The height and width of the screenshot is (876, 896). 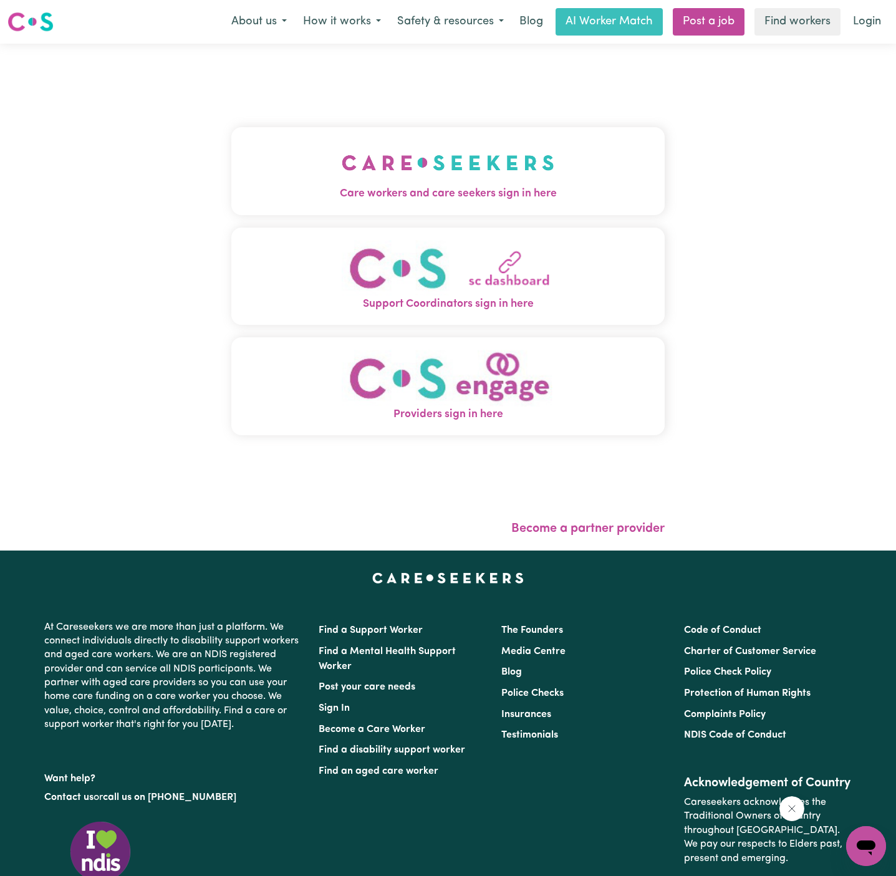 What do you see at coordinates (378, 771) in the screenshot?
I see `a: Find an aged care worker` at bounding box center [378, 771].